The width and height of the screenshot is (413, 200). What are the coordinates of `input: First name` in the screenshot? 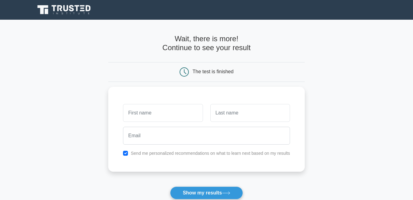 It's located at (163, 113).